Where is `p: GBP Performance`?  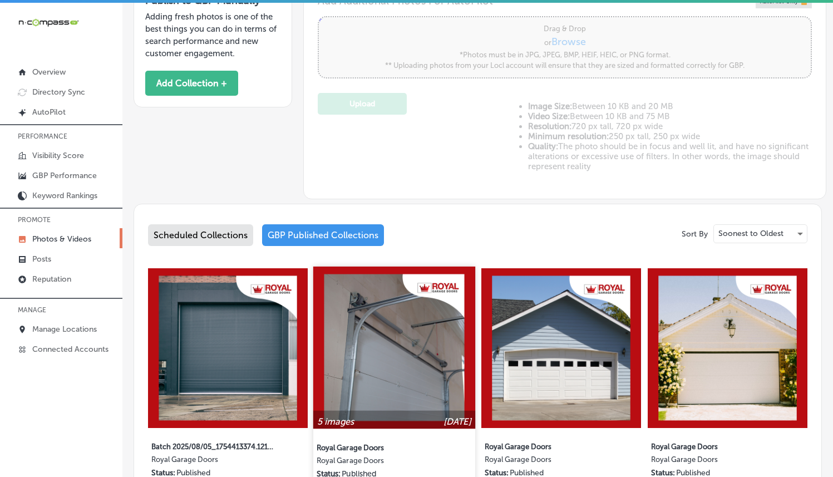
p: GBP Performance is located at coordinates (65, 175).